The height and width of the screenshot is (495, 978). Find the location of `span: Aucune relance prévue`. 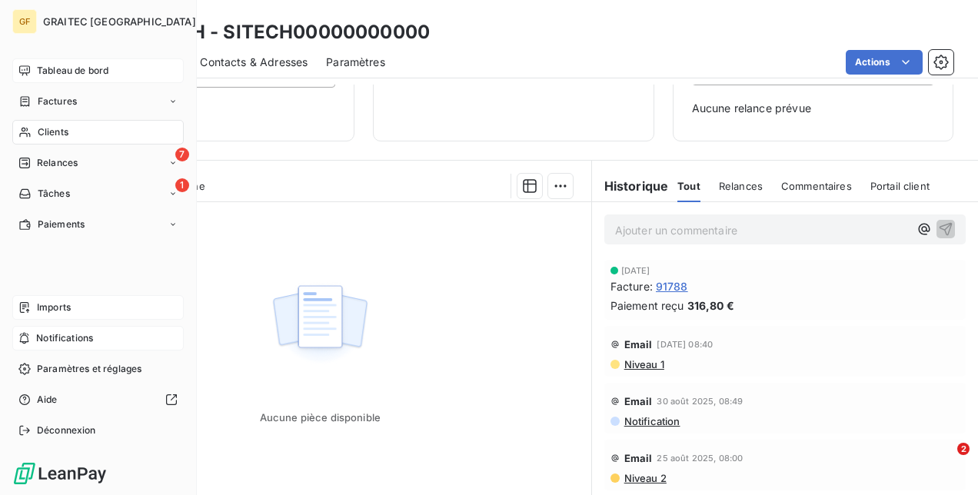

span: Aucune relance prévue is located at coordinates (813, 108).